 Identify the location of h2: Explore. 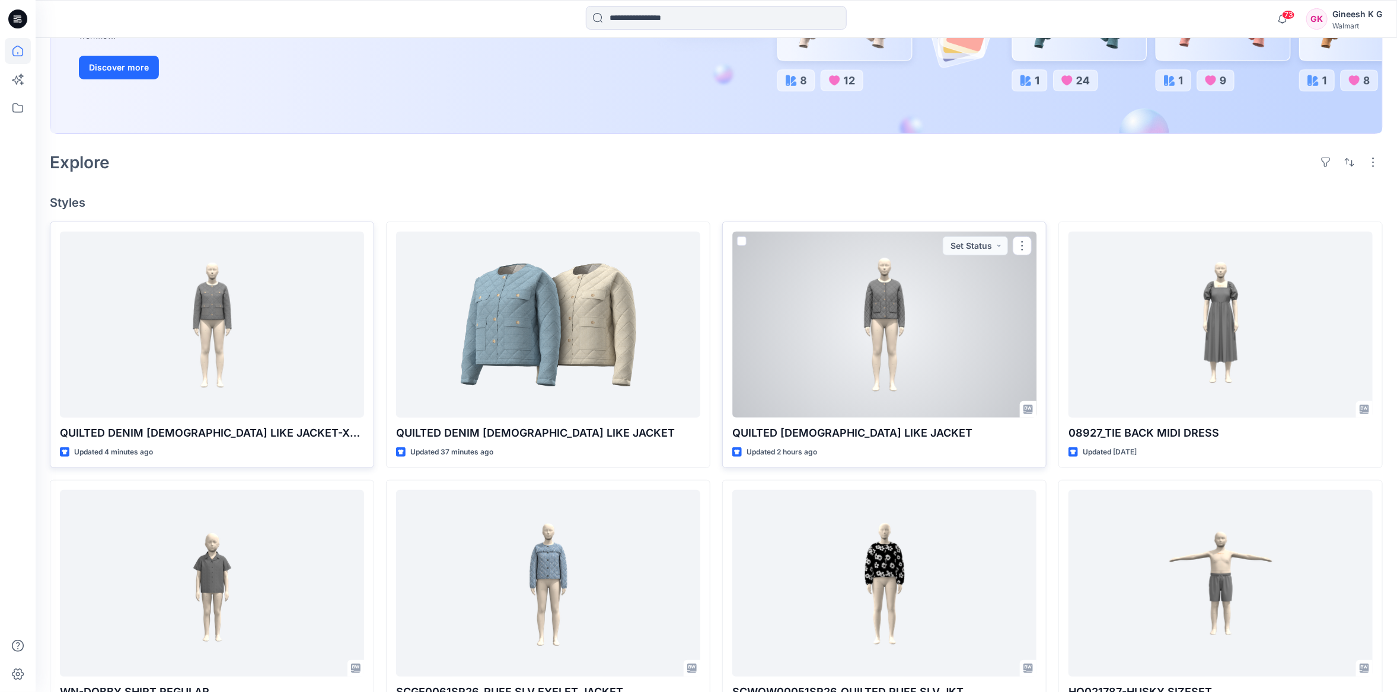
(79, 162).